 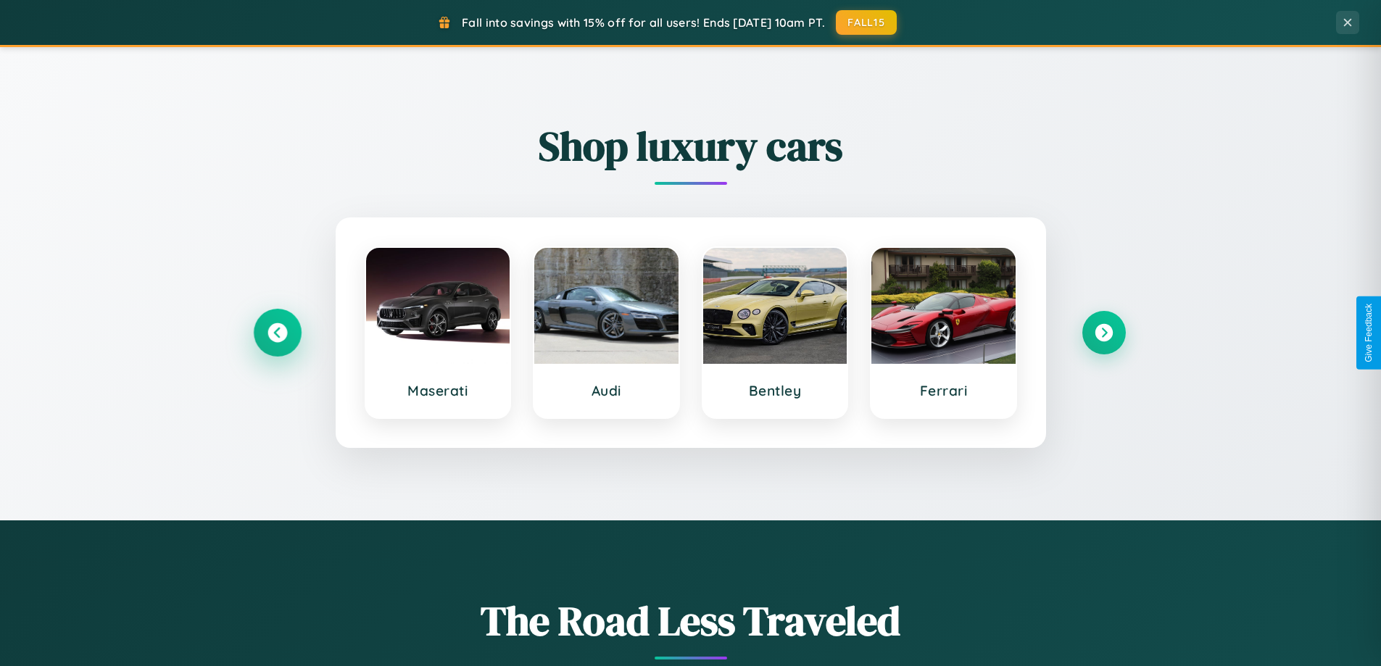 I want to click on div: Give Feedback, so click(x=1368, y=333).